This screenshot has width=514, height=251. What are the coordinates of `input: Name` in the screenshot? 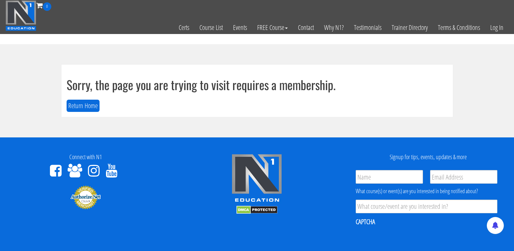 It's located at (389, 177).